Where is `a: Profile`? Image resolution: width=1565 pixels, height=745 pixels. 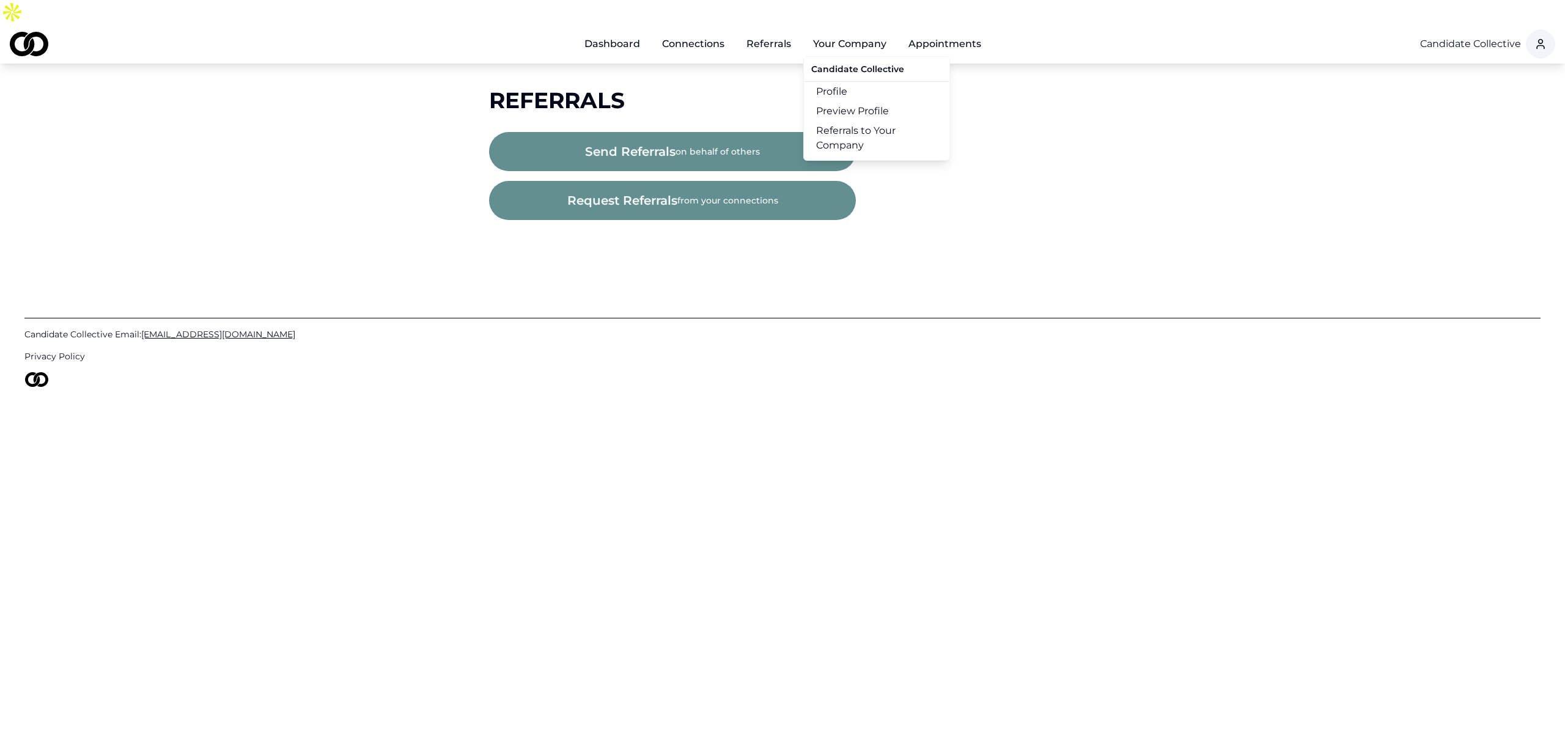 a: Profile is located at coordinates (876, 92).